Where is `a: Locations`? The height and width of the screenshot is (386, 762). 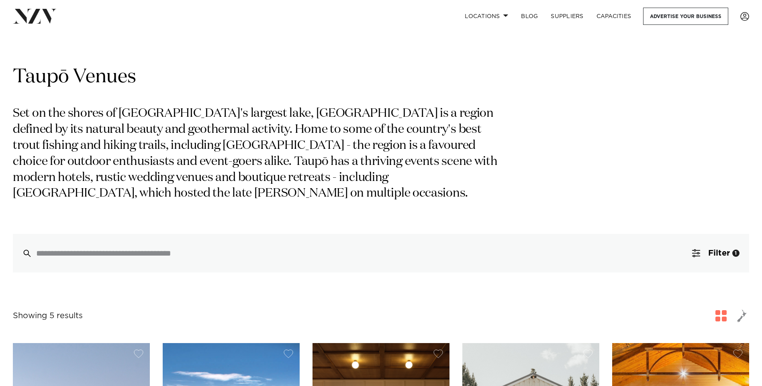 a: Locations is located at coordinates (487, 16).